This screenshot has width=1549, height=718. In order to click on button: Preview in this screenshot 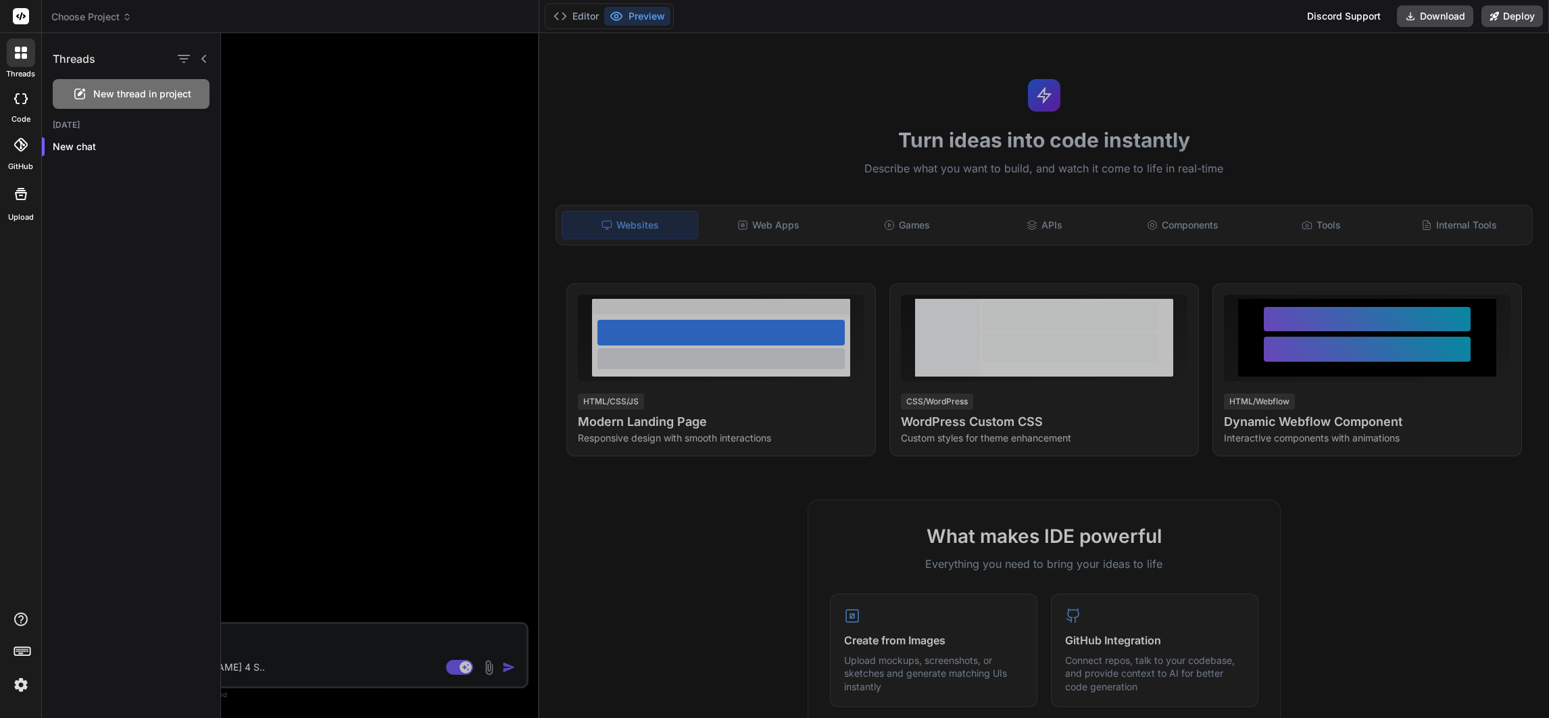, I will do `click(637, 16)`.